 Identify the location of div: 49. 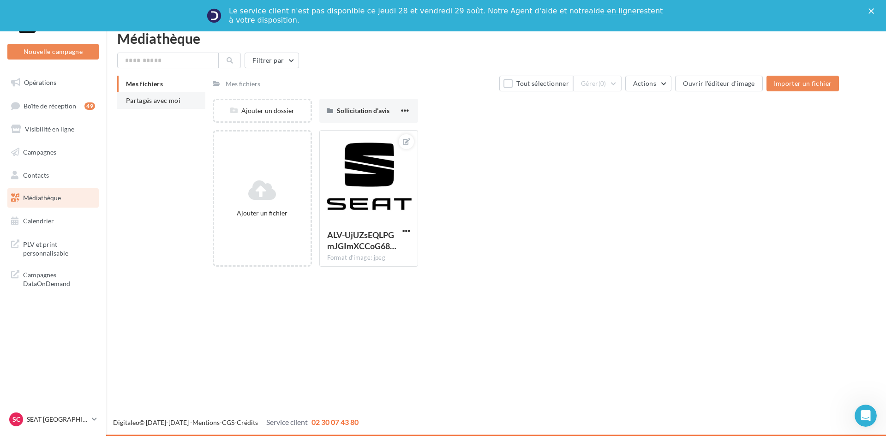
(90, 106).